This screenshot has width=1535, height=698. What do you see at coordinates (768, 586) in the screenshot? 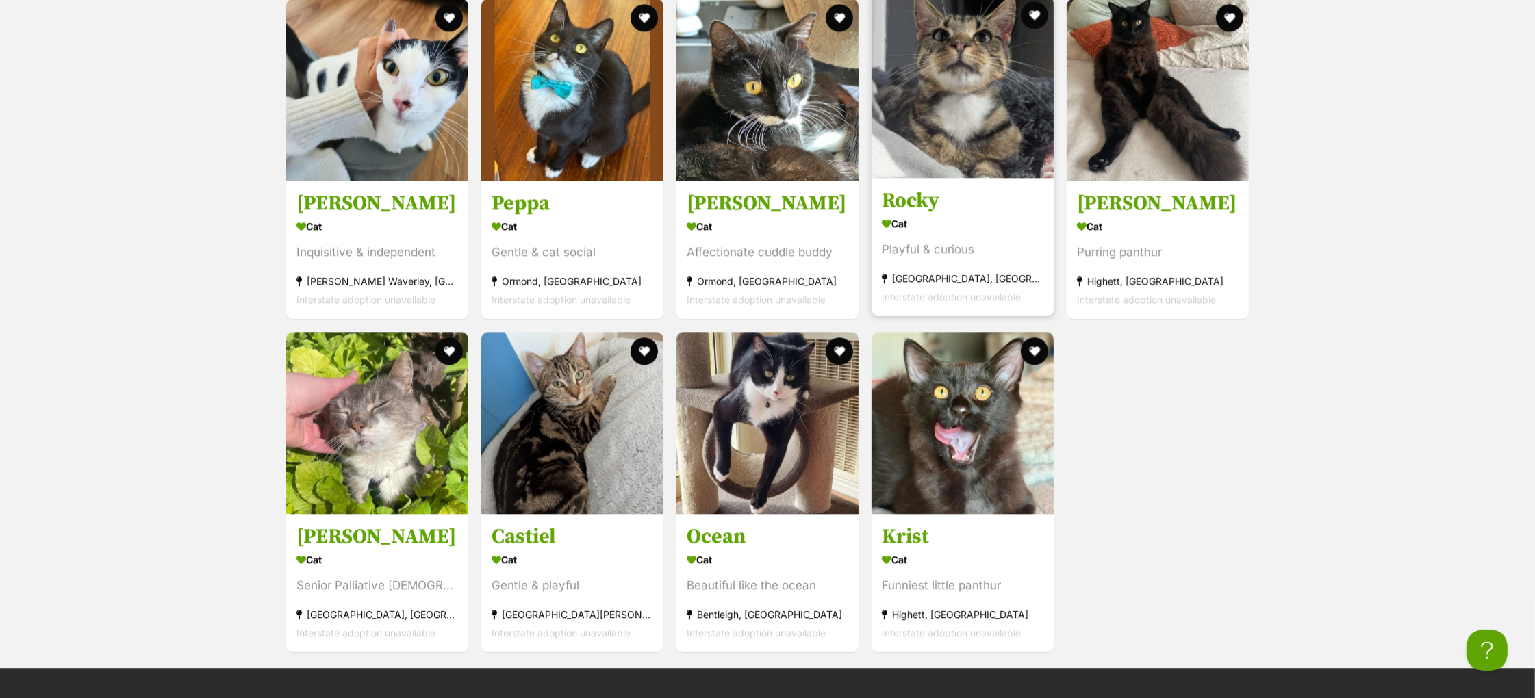
I see `div: Beautiful like the ocean` at bounding box center [768, 586].